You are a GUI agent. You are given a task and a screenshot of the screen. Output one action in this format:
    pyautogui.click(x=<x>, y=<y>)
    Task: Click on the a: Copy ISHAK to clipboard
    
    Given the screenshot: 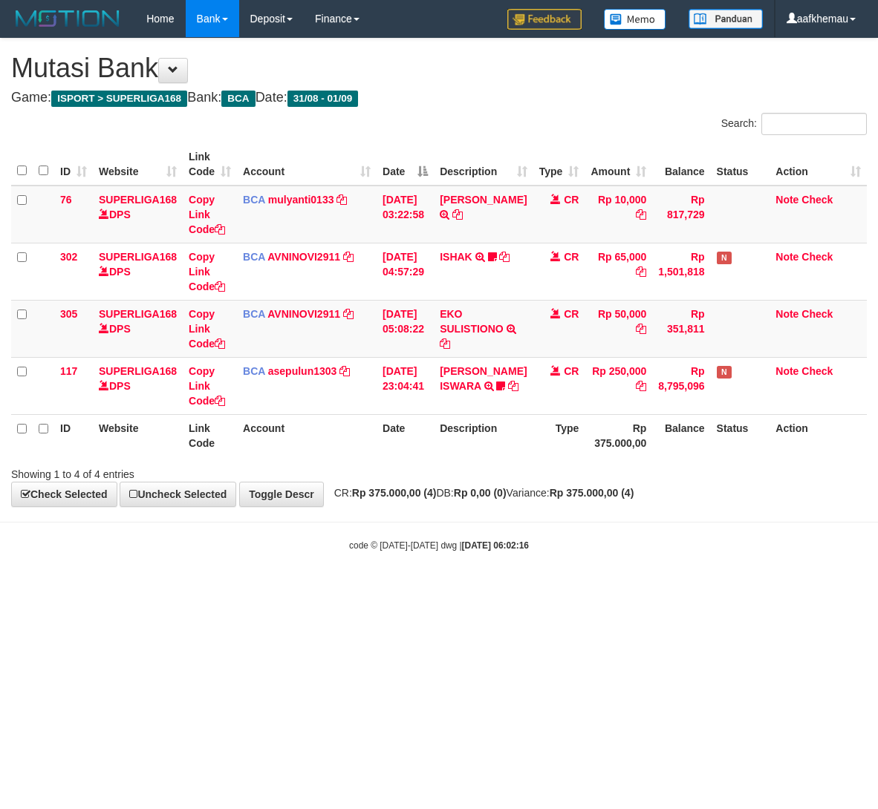 What is the action you would take?
    pyautogui.click(x=504, y=257)
    